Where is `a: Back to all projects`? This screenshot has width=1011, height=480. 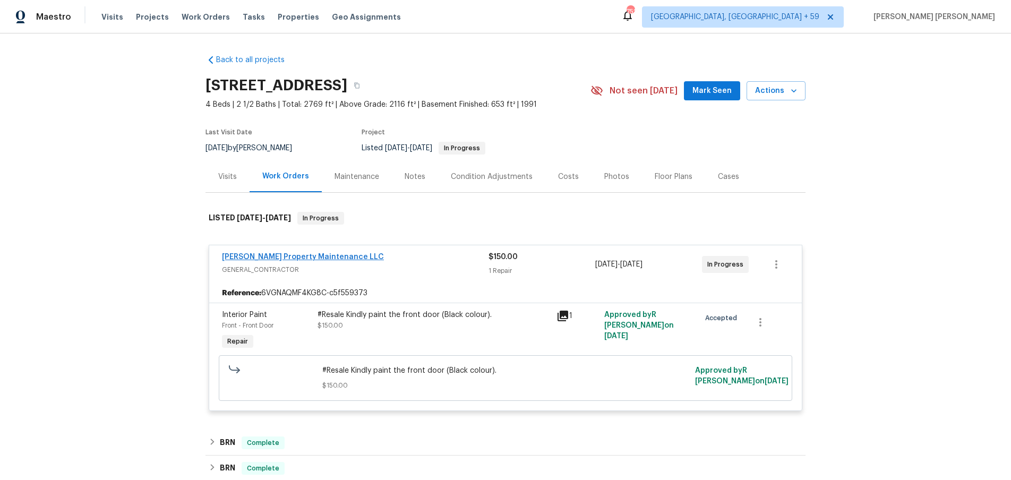
a: Back to all projects is located at coordinates (257, 60).